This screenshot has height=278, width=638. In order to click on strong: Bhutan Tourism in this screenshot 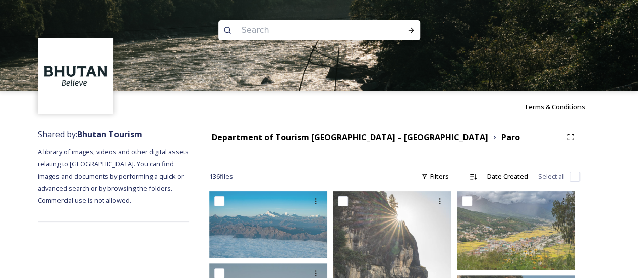, I will do `click(109, 134)`.